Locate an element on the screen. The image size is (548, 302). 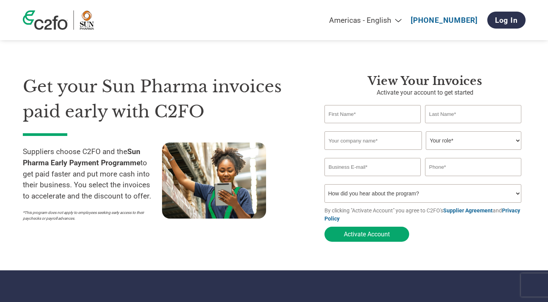
a: Supplier Agreement is located at coordinates (468, 211).